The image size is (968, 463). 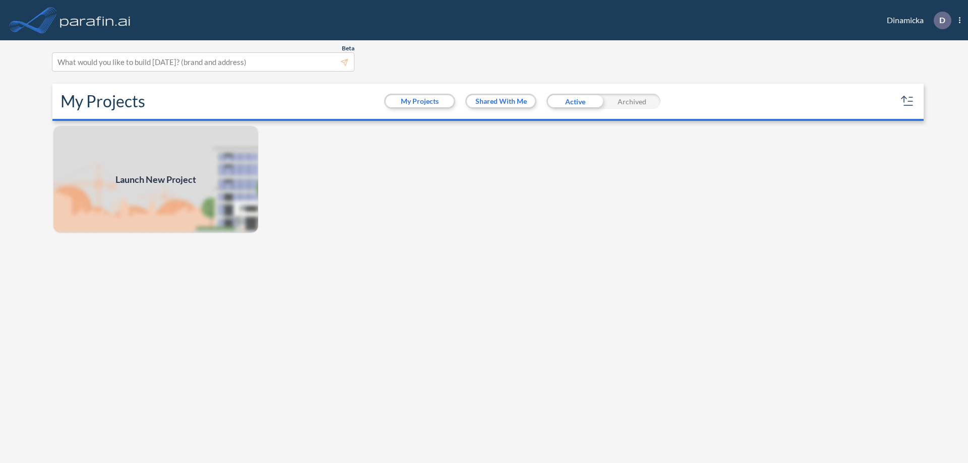 I want to click on button: Shared With Me, so click(x=501, y=101).